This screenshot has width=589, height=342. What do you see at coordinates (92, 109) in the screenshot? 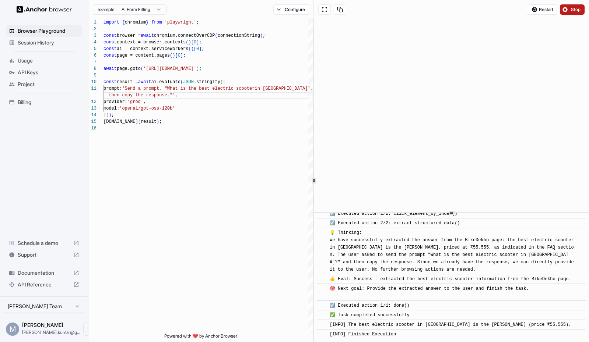
I see `div: 13` at bounding box center [92, 109].